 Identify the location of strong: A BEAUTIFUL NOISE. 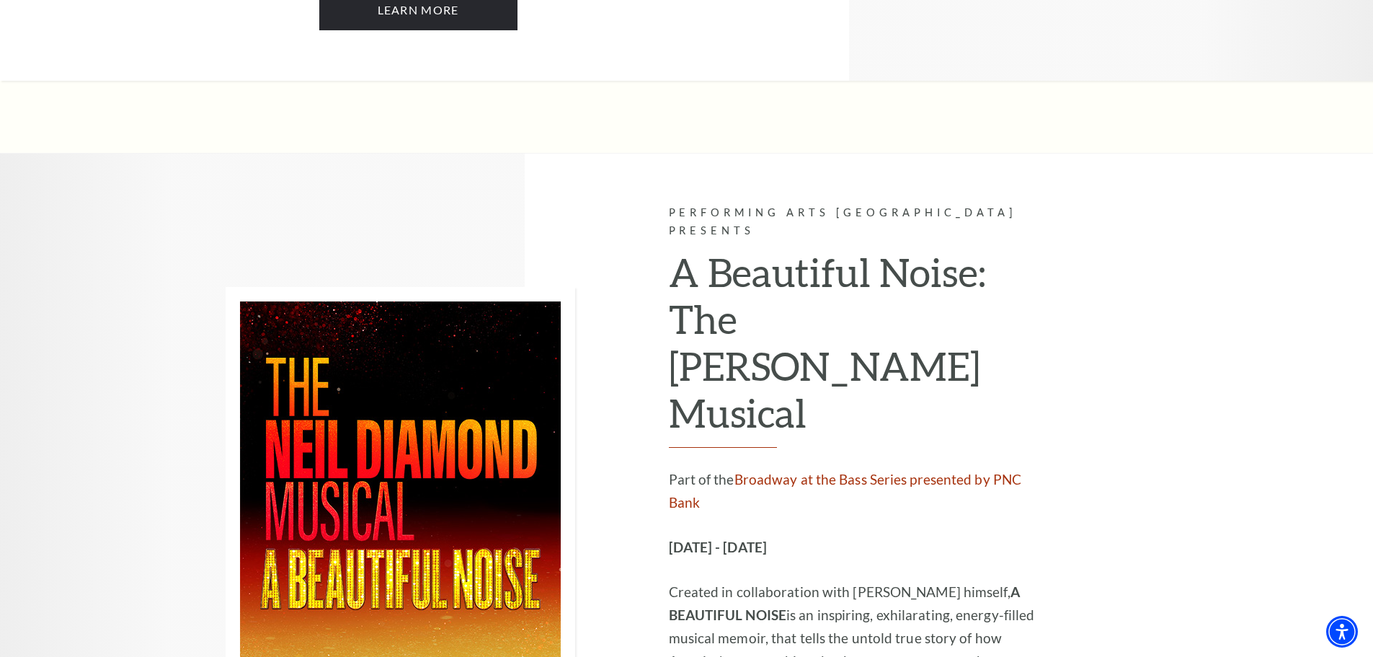
(844, 603).